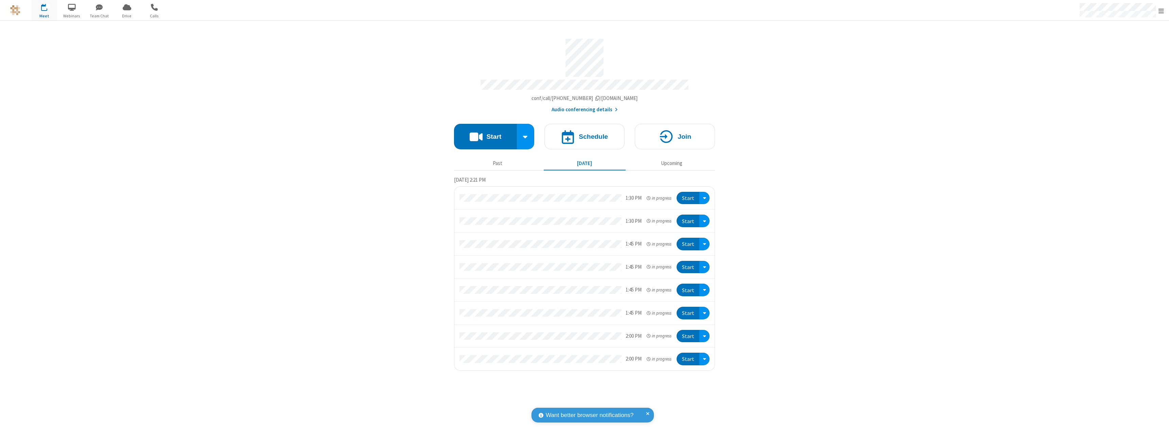  I want to click on button: Past, so click(498, 163).